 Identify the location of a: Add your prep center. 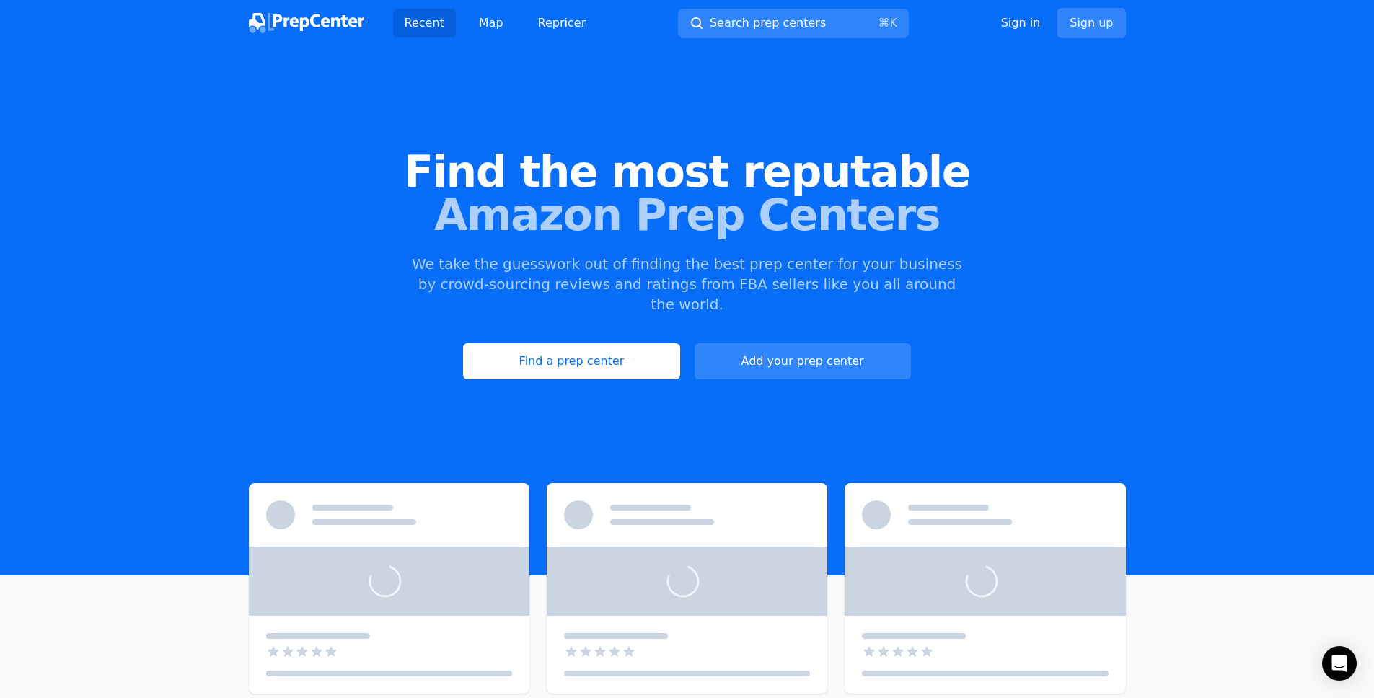
(803, 361).